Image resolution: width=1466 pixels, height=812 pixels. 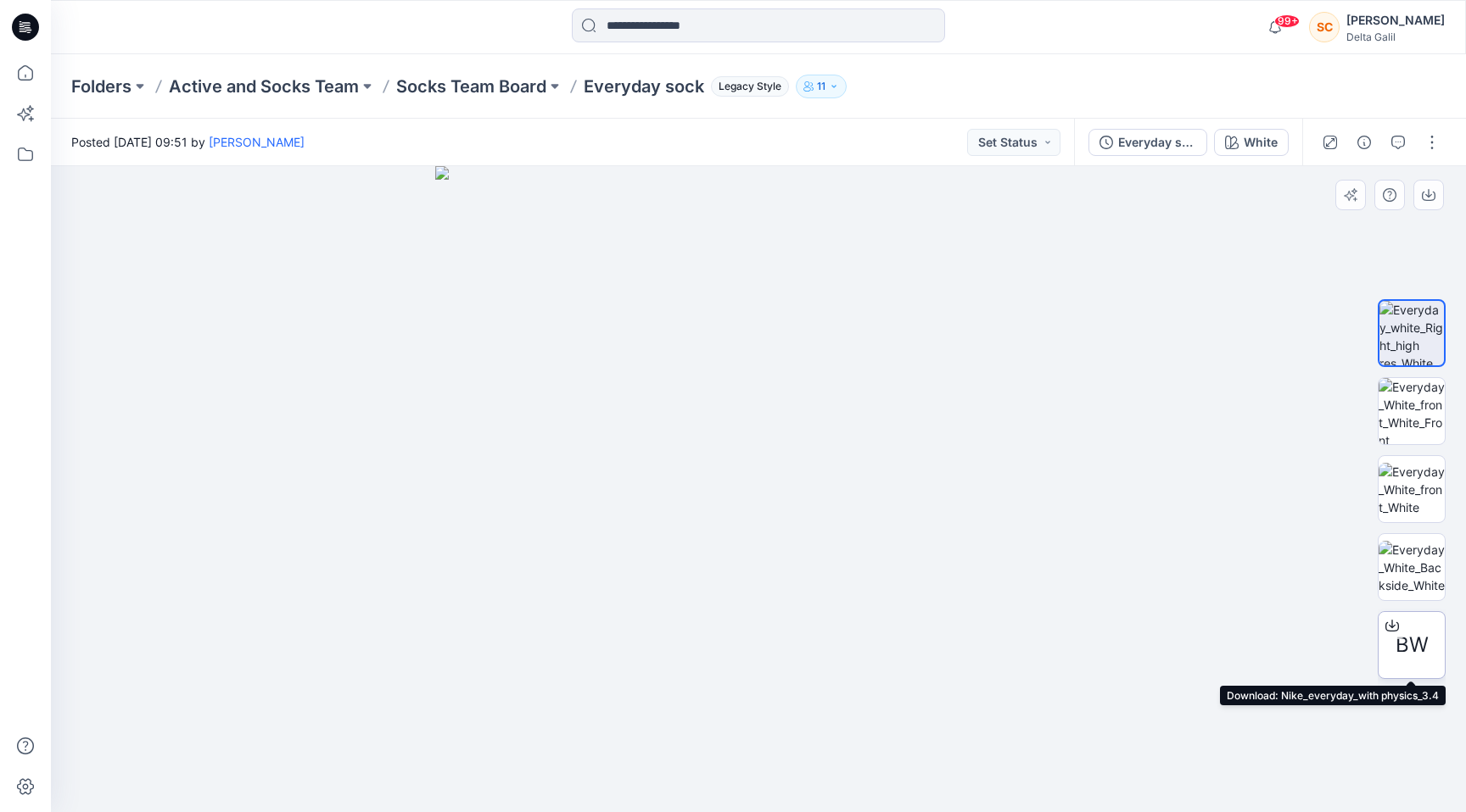 What do you see at coordinates (1411, 411) in the screenshot?
I see `img: Everyday_White_front_White_Front` at bounding box center [1411, 411].